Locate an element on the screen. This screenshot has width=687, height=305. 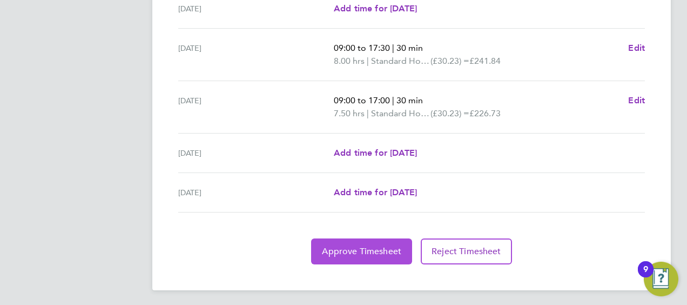
button: Approve Timesheet is located at coordinates (362, 251).